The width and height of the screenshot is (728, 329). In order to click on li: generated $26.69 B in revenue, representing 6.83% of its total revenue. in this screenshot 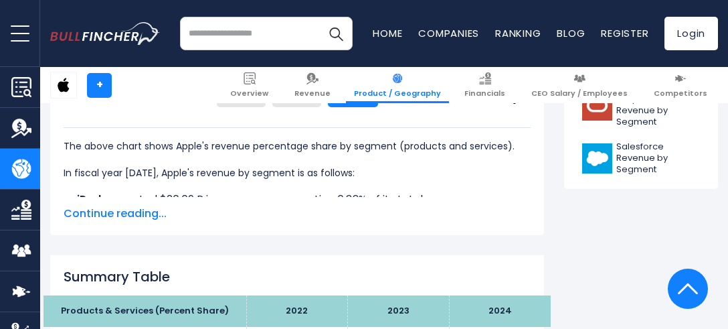, I will do `click(297, 199)`.